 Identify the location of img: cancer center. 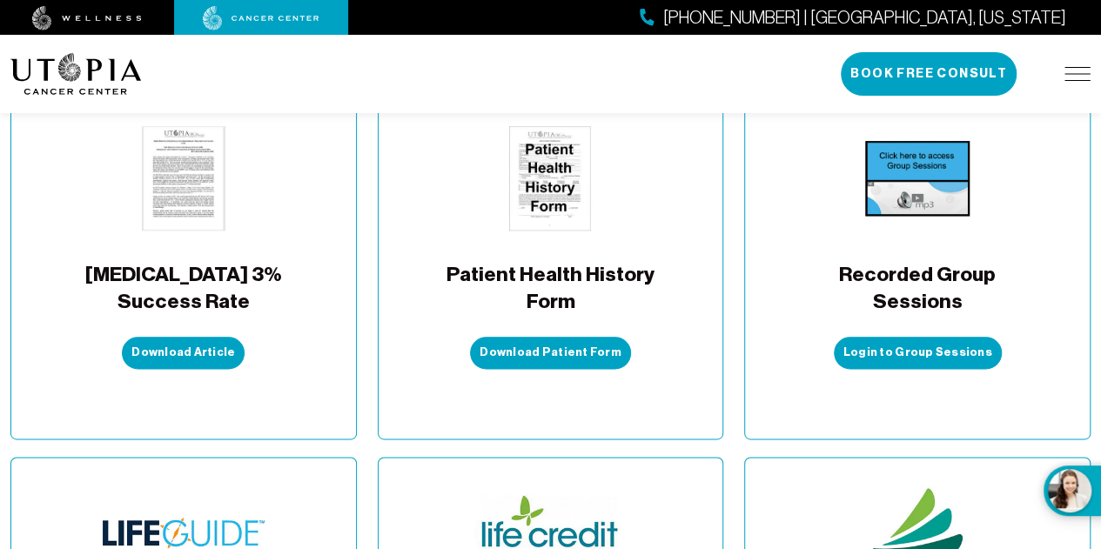
(261, 18).